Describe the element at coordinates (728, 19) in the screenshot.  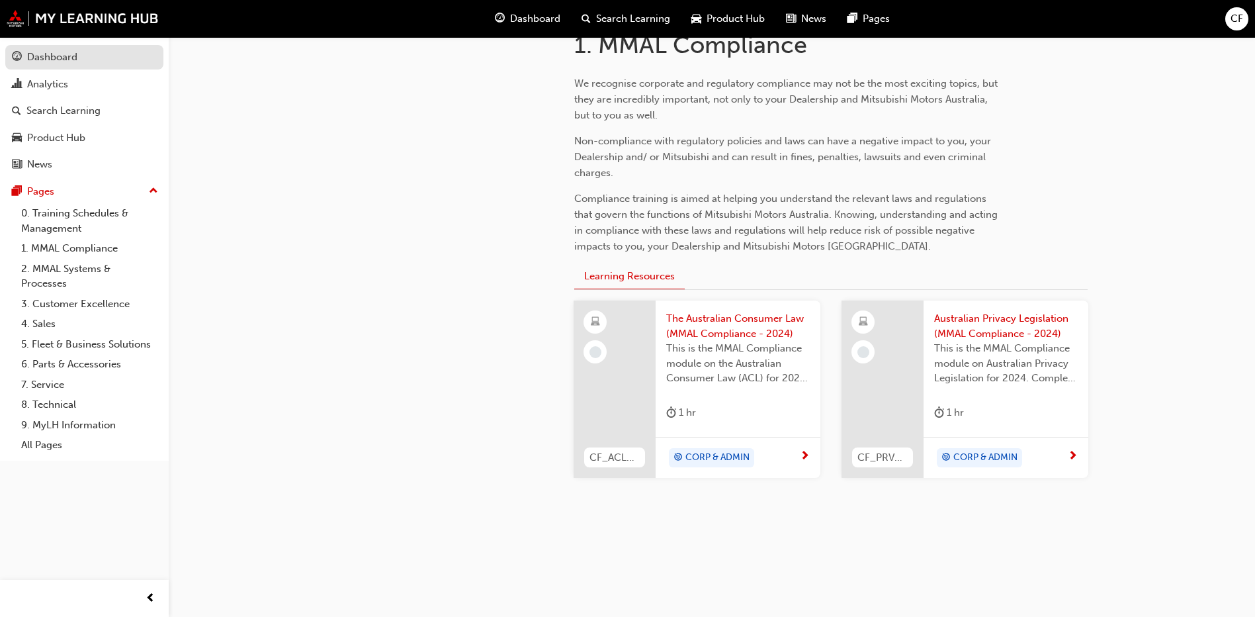
I see `a: car-iconProduct Hub` at that location.